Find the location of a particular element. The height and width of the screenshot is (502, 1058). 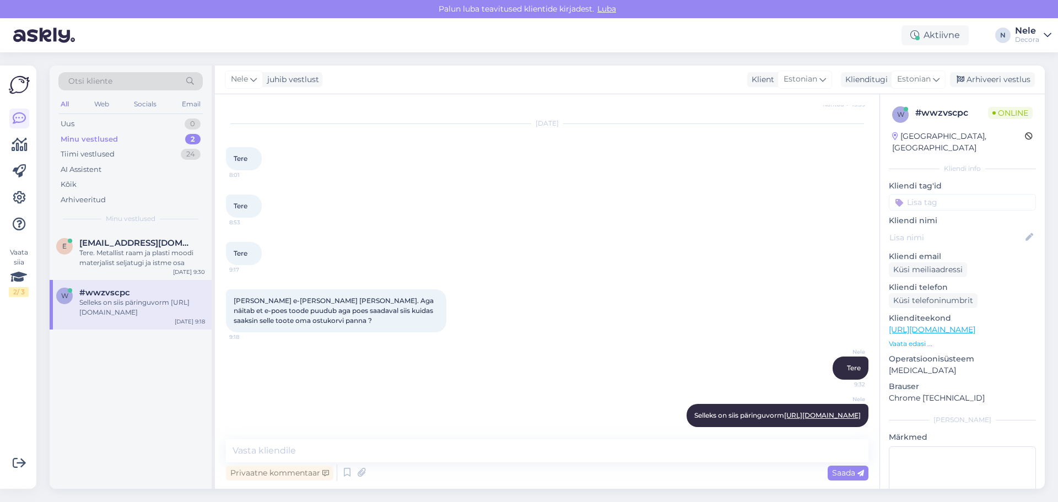

a: NeleDecora is located at coordinates (1033, 35).